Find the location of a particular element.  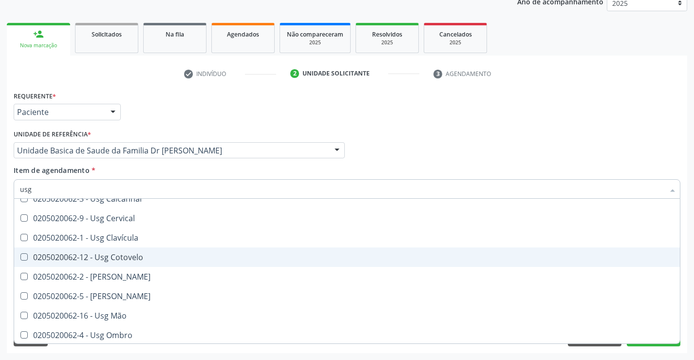

span: Paciente is located at coordinates (59, 112).